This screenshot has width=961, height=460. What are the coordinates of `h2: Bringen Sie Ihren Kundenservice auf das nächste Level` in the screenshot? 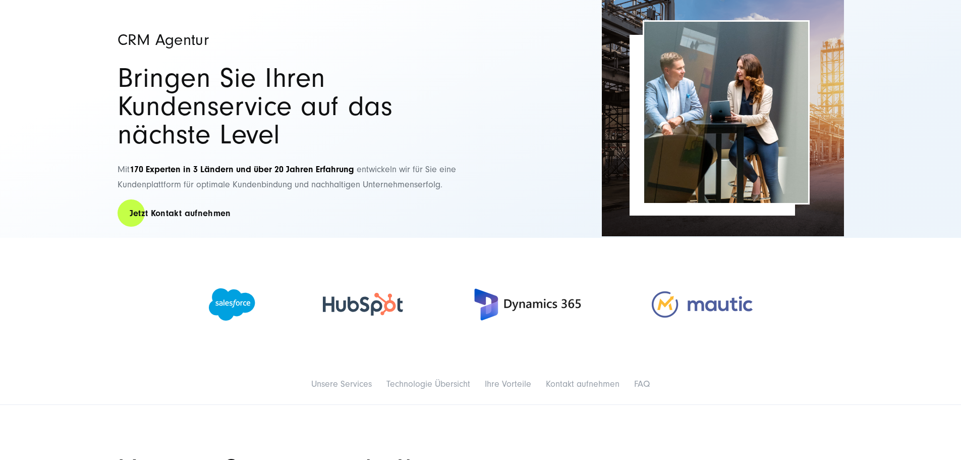 It's located at (294, 106).